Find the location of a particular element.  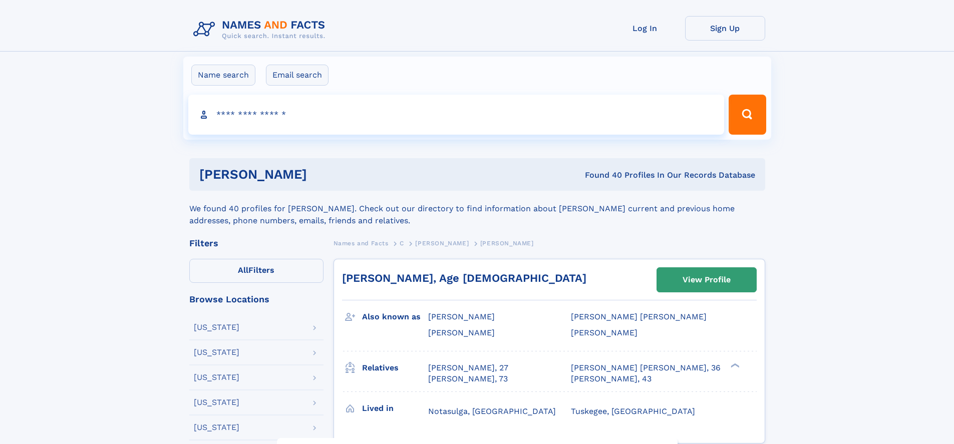

div: View Profile is located at coordinates (706, 280).